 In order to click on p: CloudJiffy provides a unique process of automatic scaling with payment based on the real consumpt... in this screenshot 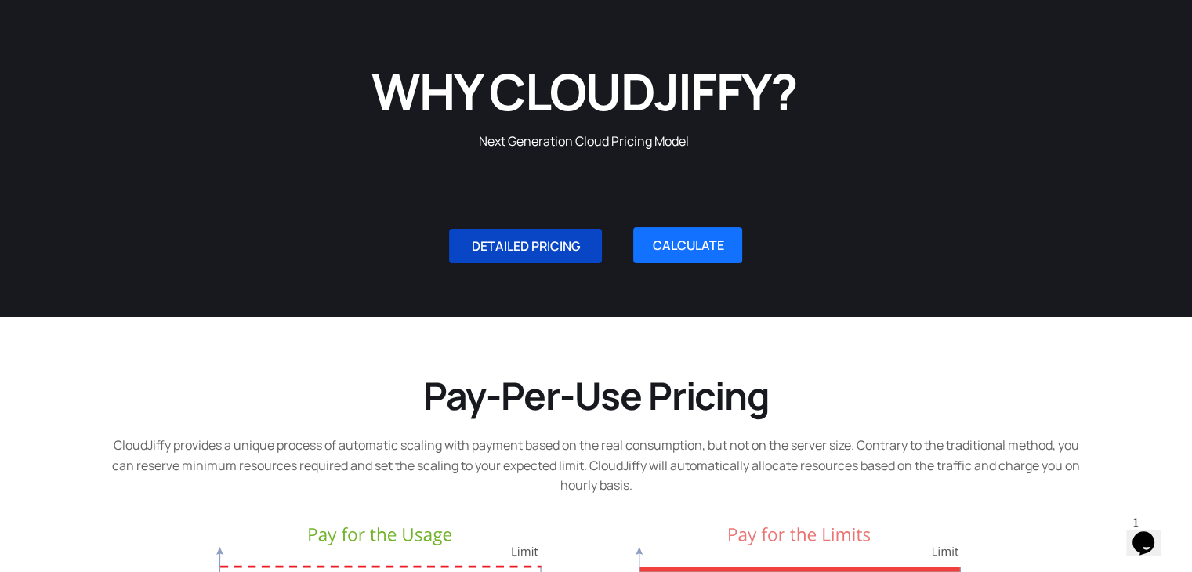, I will do `click(597, 466)`.